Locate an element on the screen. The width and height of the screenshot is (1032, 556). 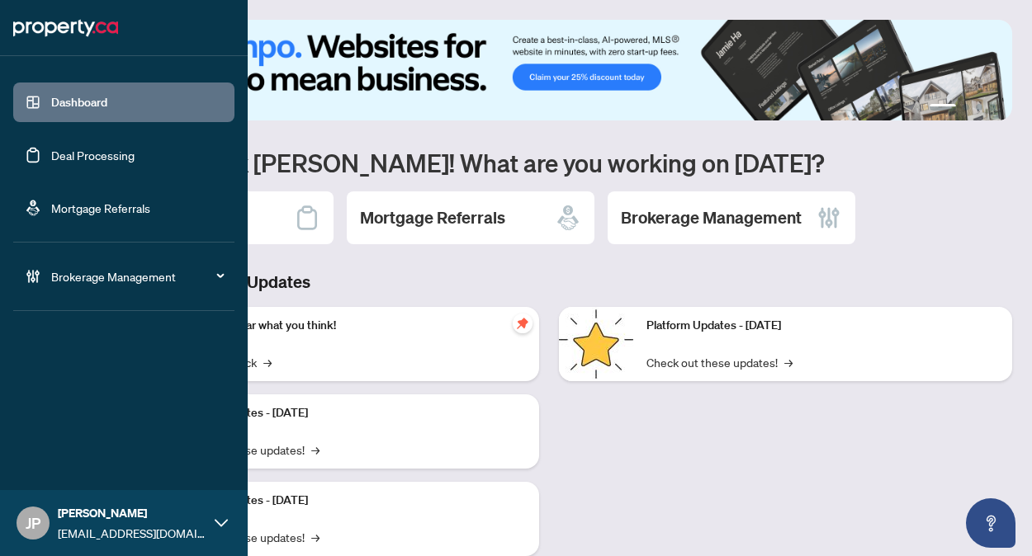
h3: Brokerage & Industry Updates is located at coordinates (549, 282).